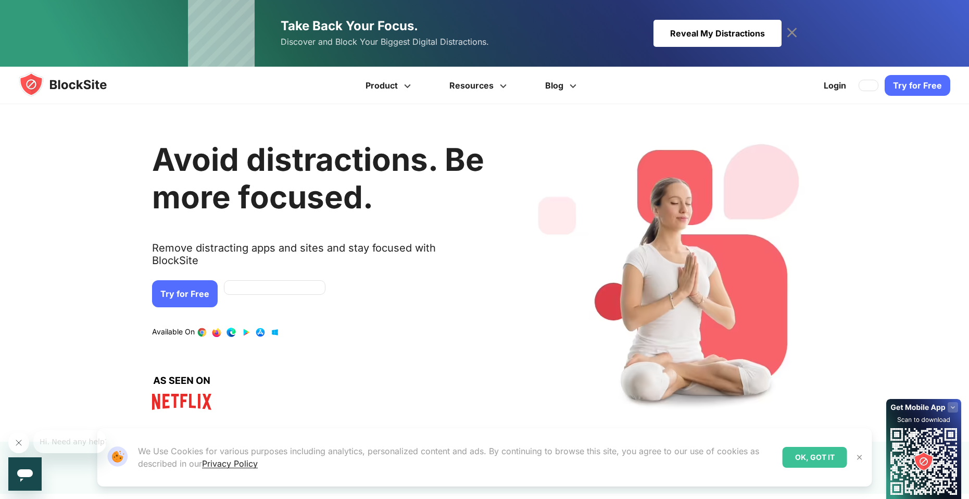 This screenshot has height=499, width=969. What do you see at coordinates (815, 457) in the screenshot?
I see `div: OK, GOT IT` at bounding box center [815, 457].